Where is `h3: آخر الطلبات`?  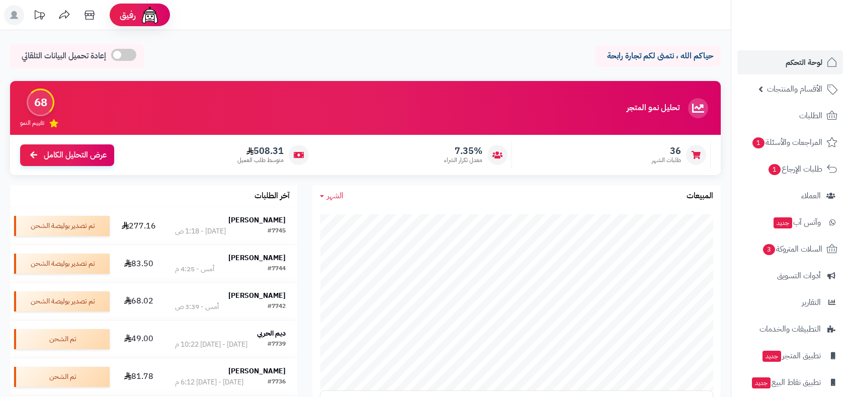
h3: آخر الطلبات is located at coordinates (272, 196).